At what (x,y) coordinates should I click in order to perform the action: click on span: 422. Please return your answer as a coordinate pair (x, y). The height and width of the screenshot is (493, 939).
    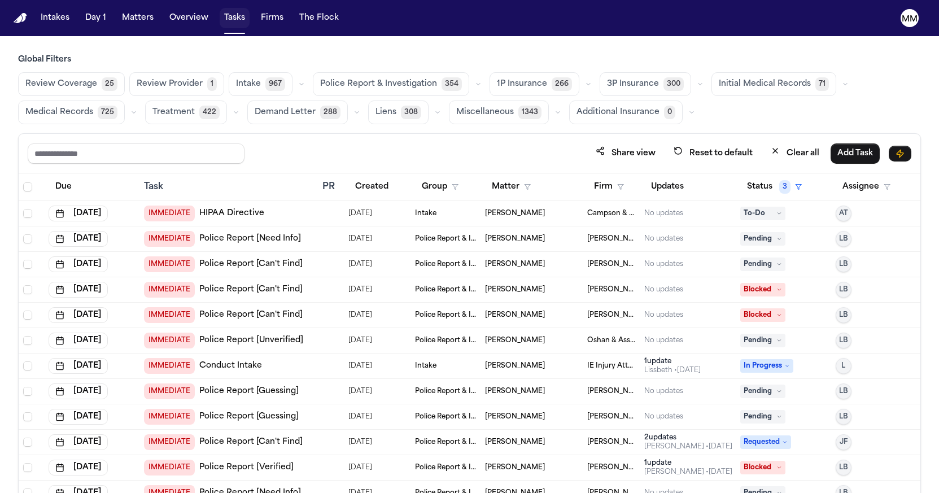
    Looking at the image, I should click on (209, 112).